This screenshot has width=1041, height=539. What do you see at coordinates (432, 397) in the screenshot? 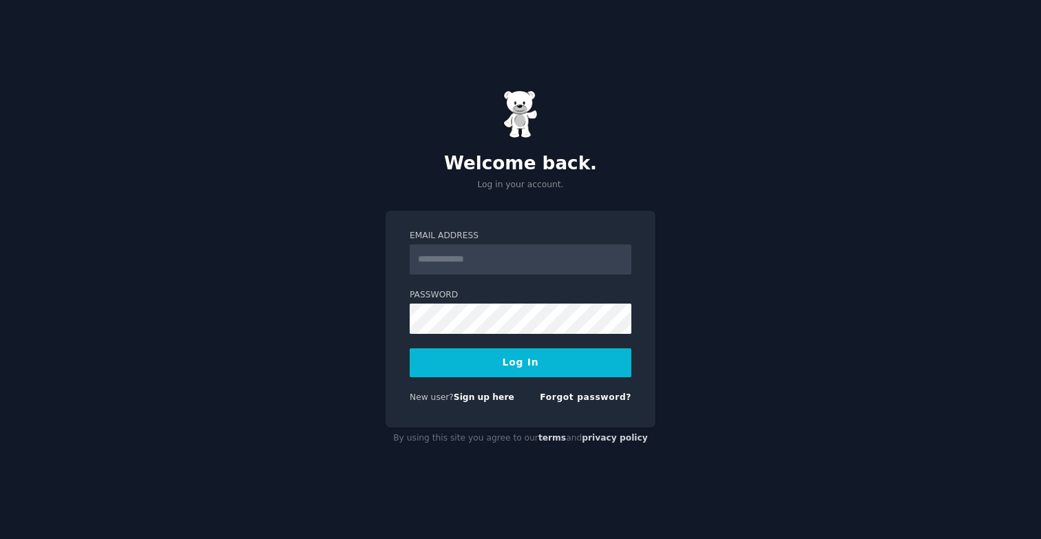
I see `span: New user?` at bounding box center [432, 397].